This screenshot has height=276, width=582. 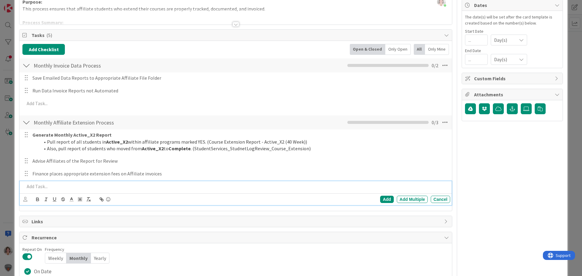 What do you see at coordinates (72, 135) in the screenshot?
I see `strong: Generate Monthly Active_X2 Report` at bounding box center [72, 135].